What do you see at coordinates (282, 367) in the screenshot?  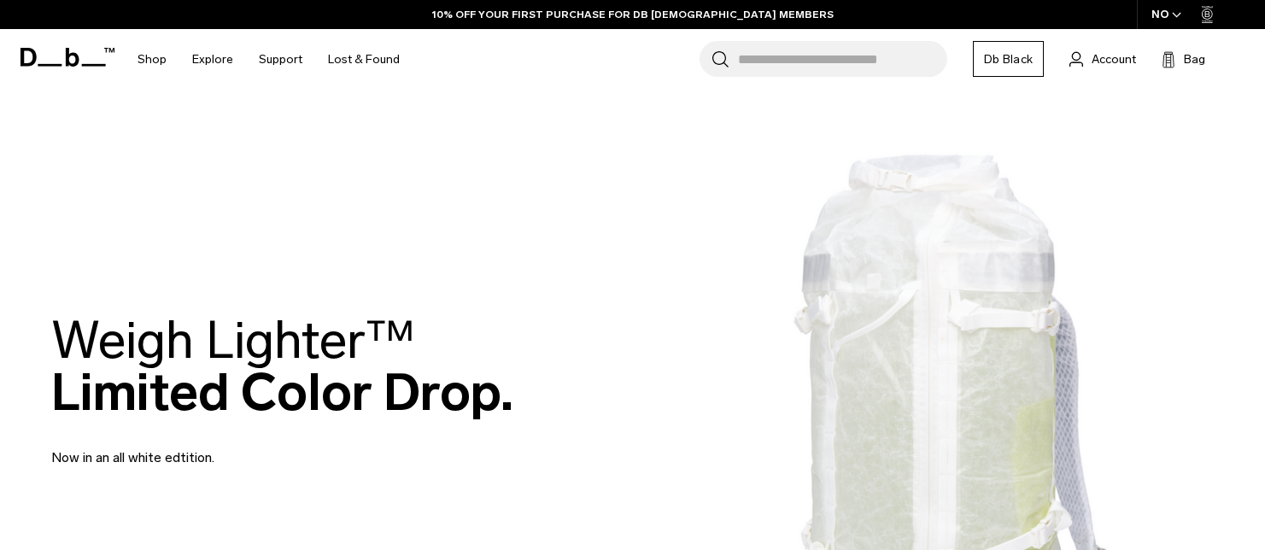 I see `h2: Limited Color Drop.` at bounding box center [282, 367].